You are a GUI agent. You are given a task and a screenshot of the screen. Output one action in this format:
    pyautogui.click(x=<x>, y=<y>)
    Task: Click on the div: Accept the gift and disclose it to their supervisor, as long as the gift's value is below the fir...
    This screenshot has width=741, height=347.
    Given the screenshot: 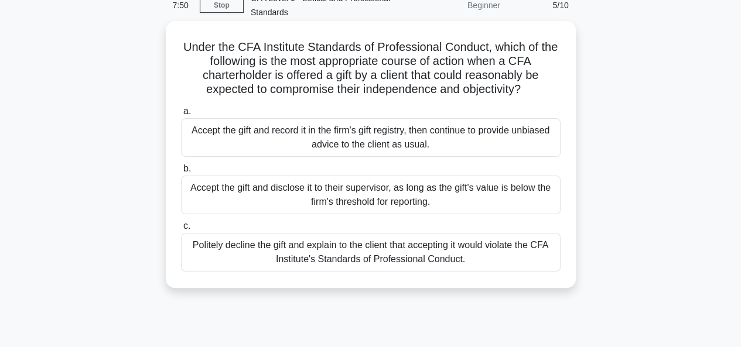 What is the action you would take?
    pyautogui.click(x=371, y=195)
    